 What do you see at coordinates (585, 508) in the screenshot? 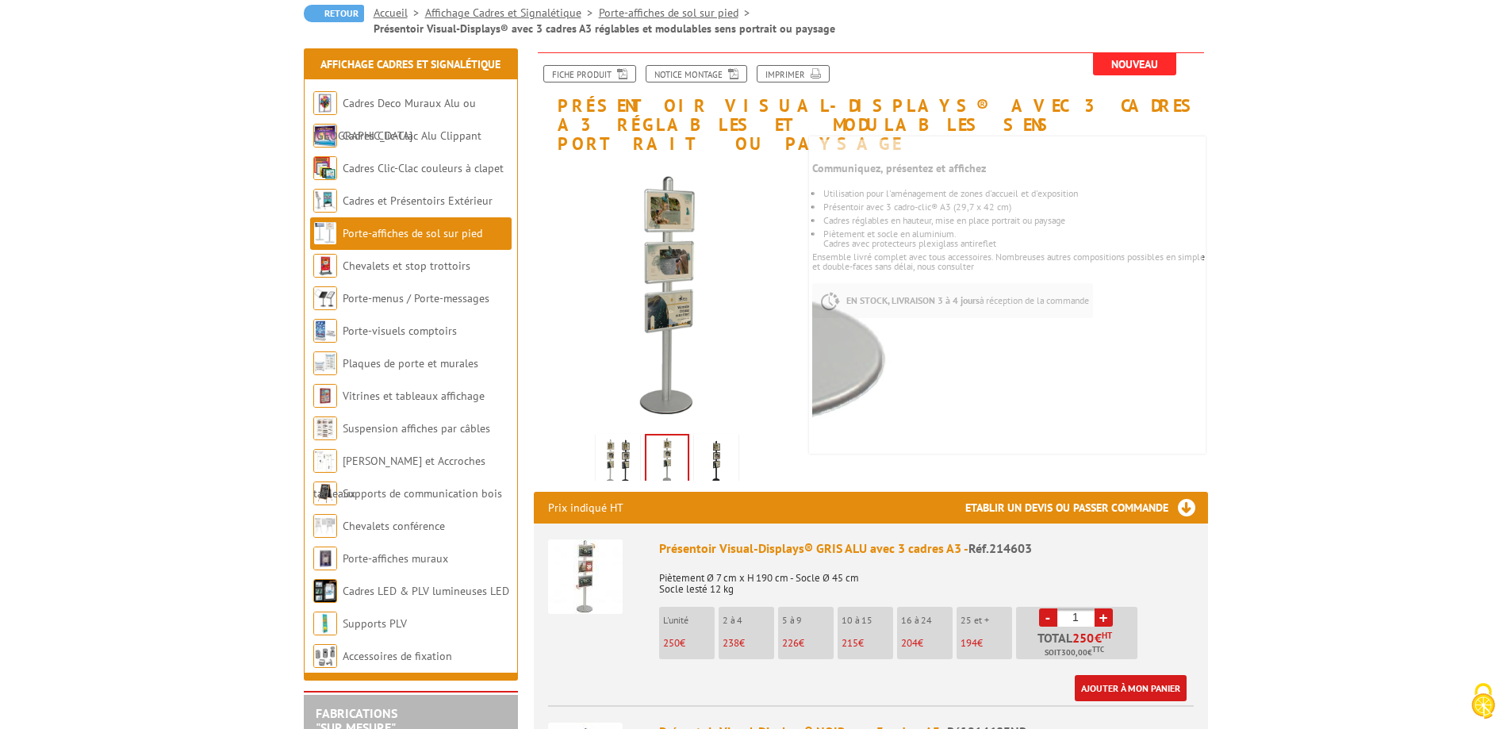
I see `p: Prix indiqué HT` at bounding box center [585, 508].